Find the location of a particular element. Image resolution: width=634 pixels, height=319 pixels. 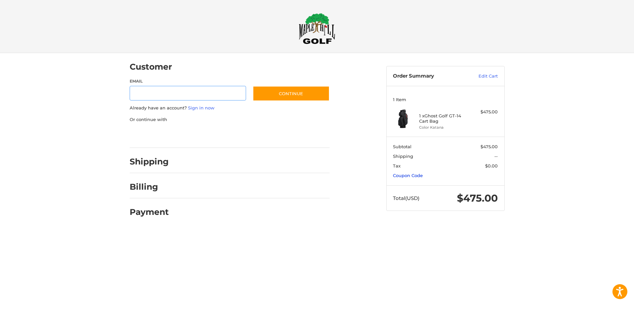

h2: Payment is located at coordinates (149, 212).